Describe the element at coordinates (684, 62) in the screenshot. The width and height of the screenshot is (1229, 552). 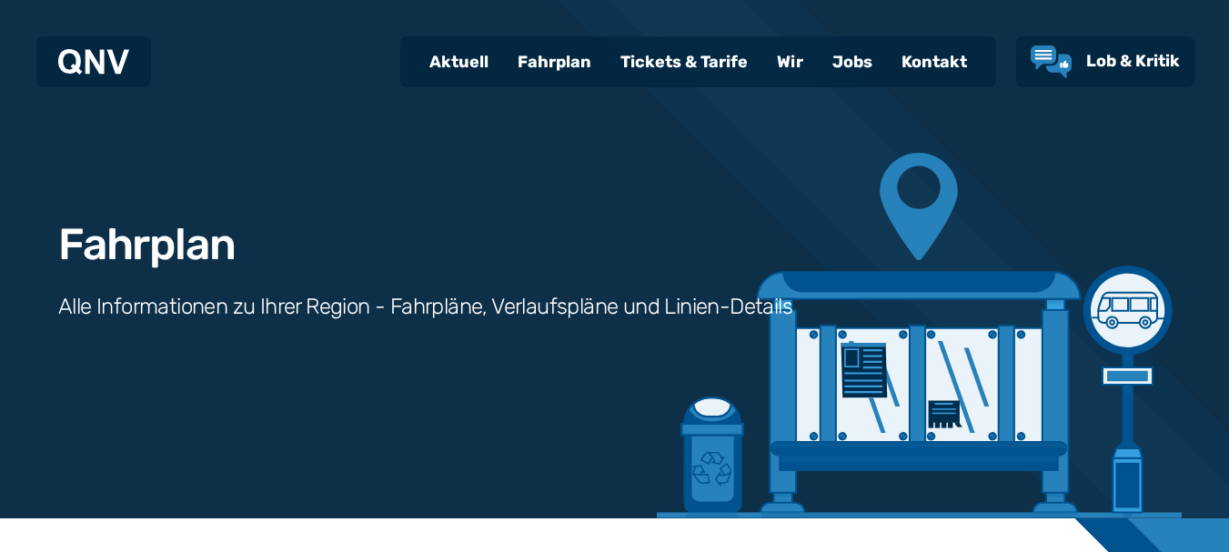
I see `div: Tickets & Tarife` at that location.